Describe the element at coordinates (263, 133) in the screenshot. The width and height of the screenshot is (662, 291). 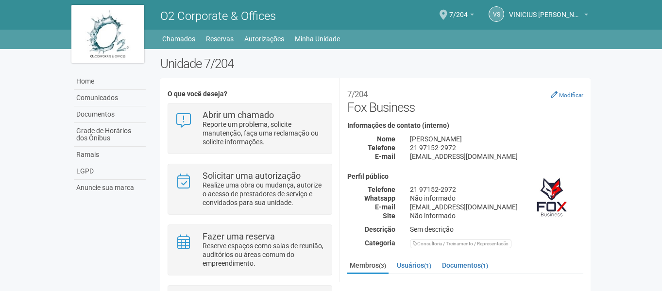
I see `p: Reporte um problema, solicite manutenção, faça uma reclamação ou solicite informações.` at that location.